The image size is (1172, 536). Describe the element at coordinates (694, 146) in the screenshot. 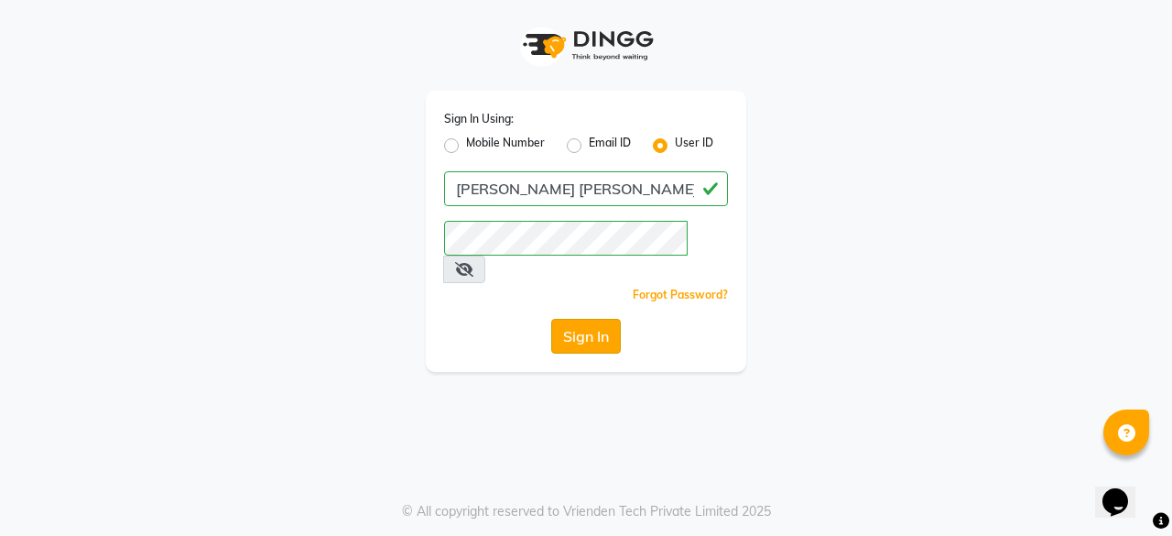

I see `label: User ID` at that location.